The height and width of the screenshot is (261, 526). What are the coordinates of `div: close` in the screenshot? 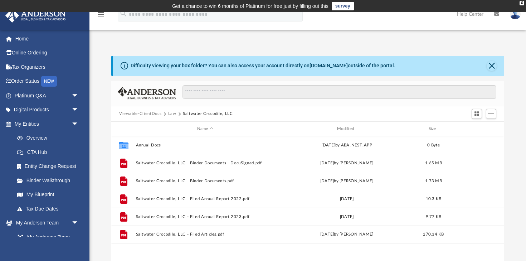 It's located at (522, 3).